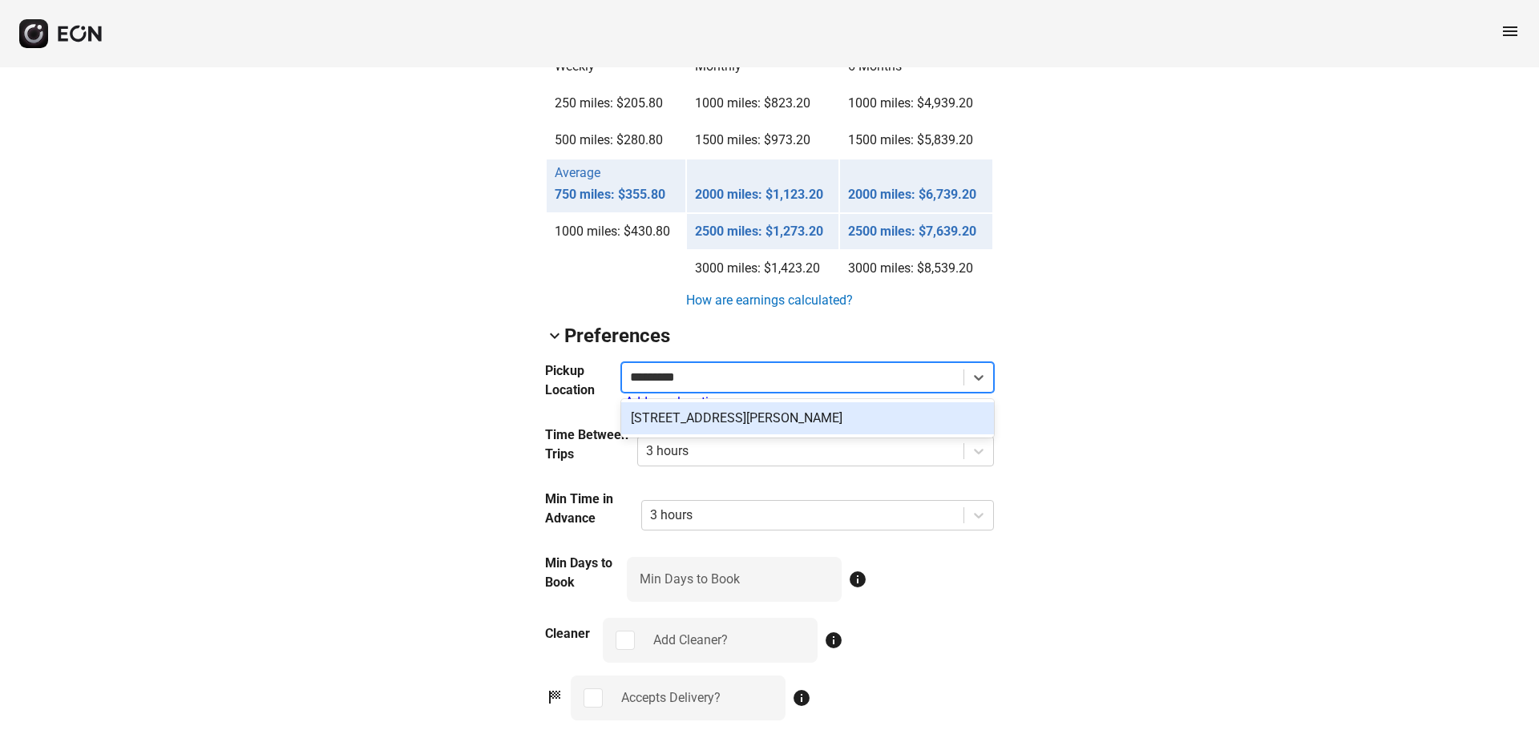  What do you see at coordinates (769, 301) in the screenshot?
I see `a: How are earnings calculated?` at bounding box center [769, 301].